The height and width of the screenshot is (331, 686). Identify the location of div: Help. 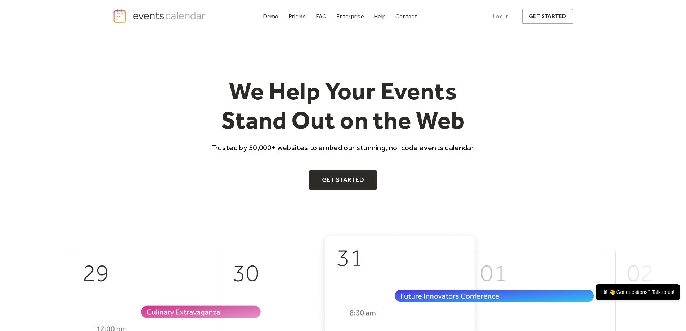
(380, 16).